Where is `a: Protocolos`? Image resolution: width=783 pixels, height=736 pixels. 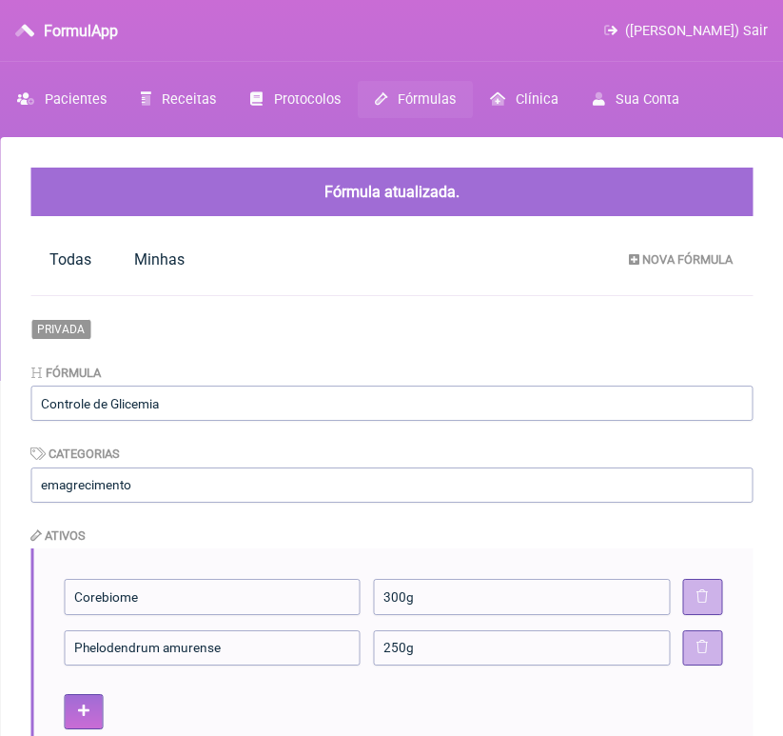
a: Protocolos is located at coordinates (295, 99).